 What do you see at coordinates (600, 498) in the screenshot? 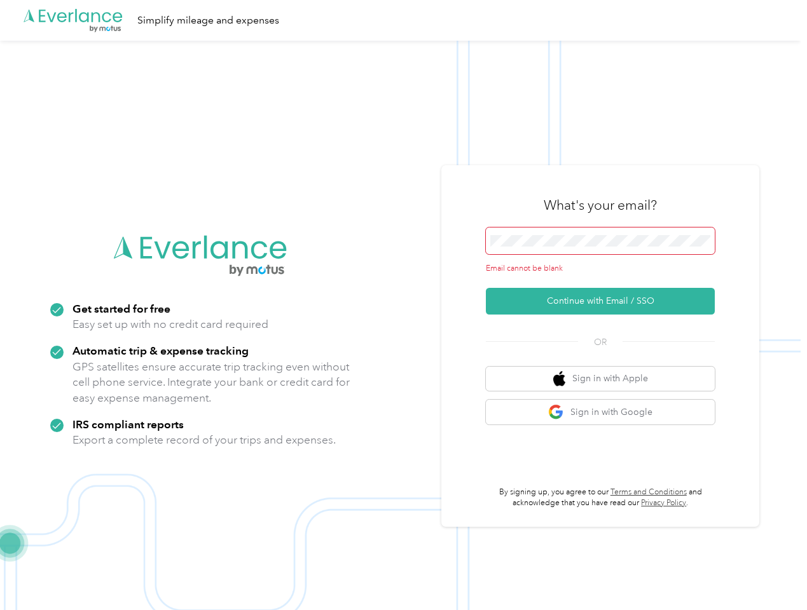
I see `p: By signing up, you agree to our and acknowledge that you have read our .` at bounding box center [600, 498].